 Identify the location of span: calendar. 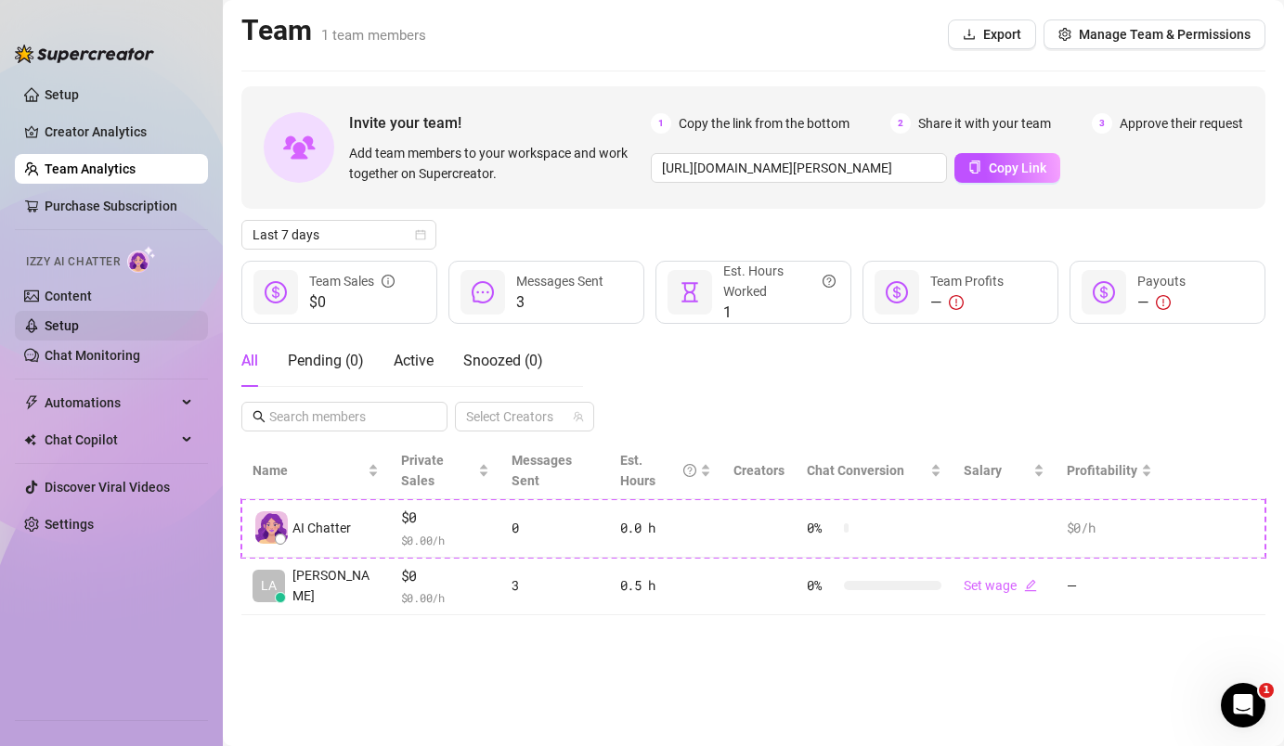
(421, 235).